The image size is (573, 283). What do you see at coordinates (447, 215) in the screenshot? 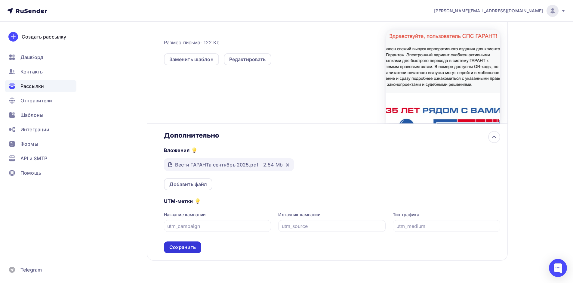
I see `div: Тип трафика` at bounding box center [447, 215].